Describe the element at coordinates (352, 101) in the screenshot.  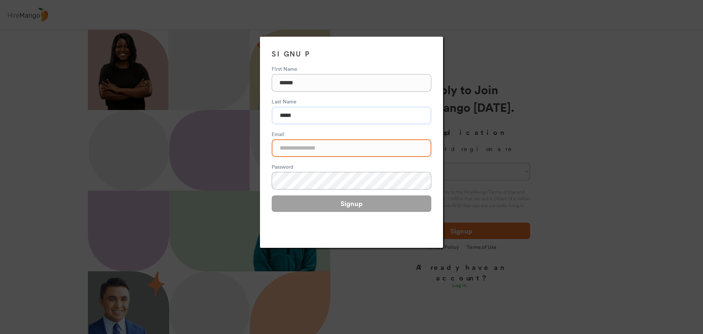
I see `div: Last Name` at that location.